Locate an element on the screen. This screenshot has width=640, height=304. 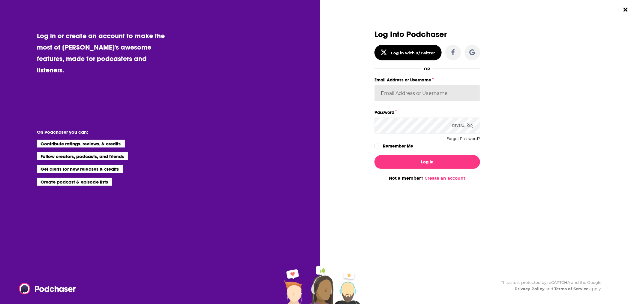
button: Forgot Password? is located at coordinates (463, 139).